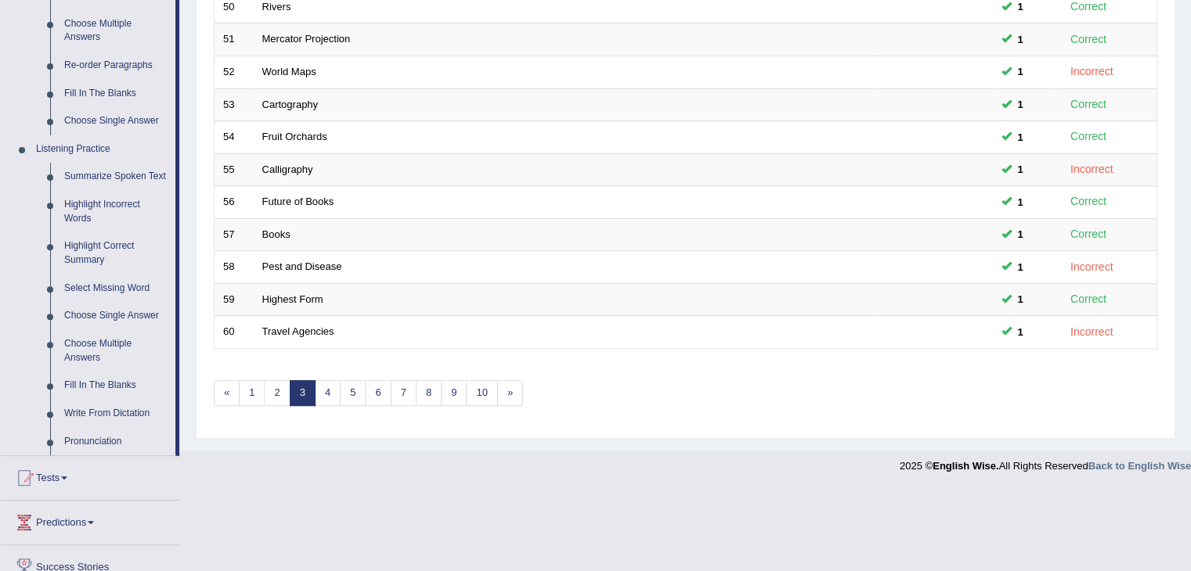  What do you see at coordinates (377, 393) in the screenshot?
I see `a: 6` at bounding box center [377, 393].